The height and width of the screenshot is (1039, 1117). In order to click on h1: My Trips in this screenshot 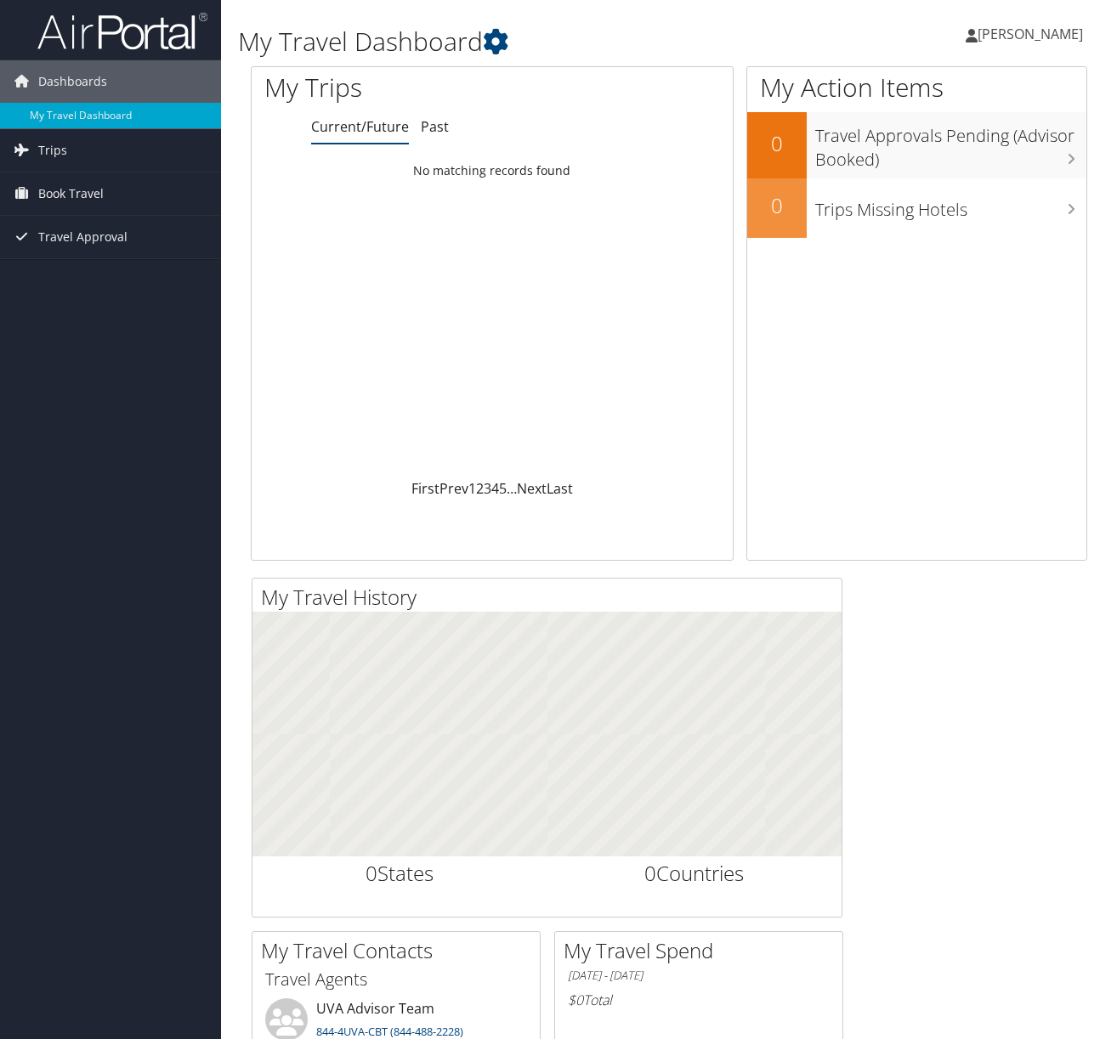, I will do `click(392, 88)`.